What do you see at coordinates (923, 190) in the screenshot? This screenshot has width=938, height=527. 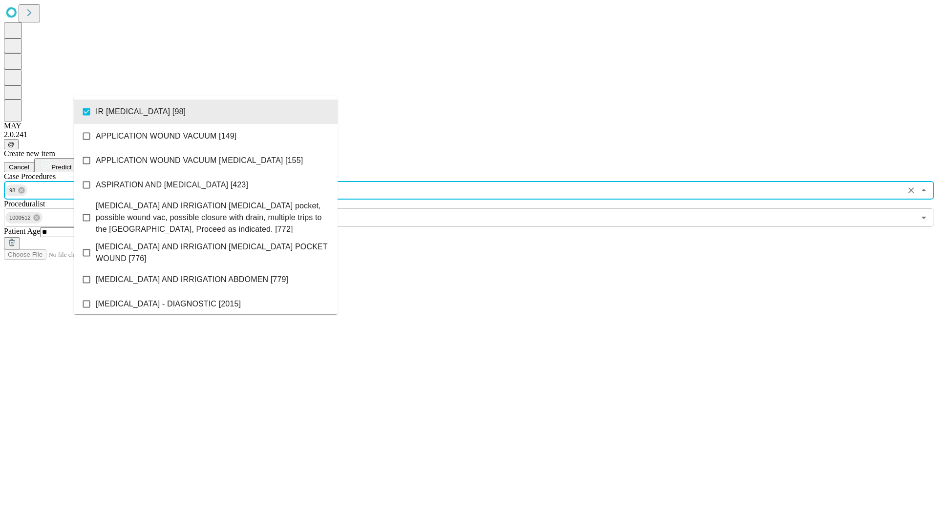 I see `button: Close` at bounding box center [923, 190].